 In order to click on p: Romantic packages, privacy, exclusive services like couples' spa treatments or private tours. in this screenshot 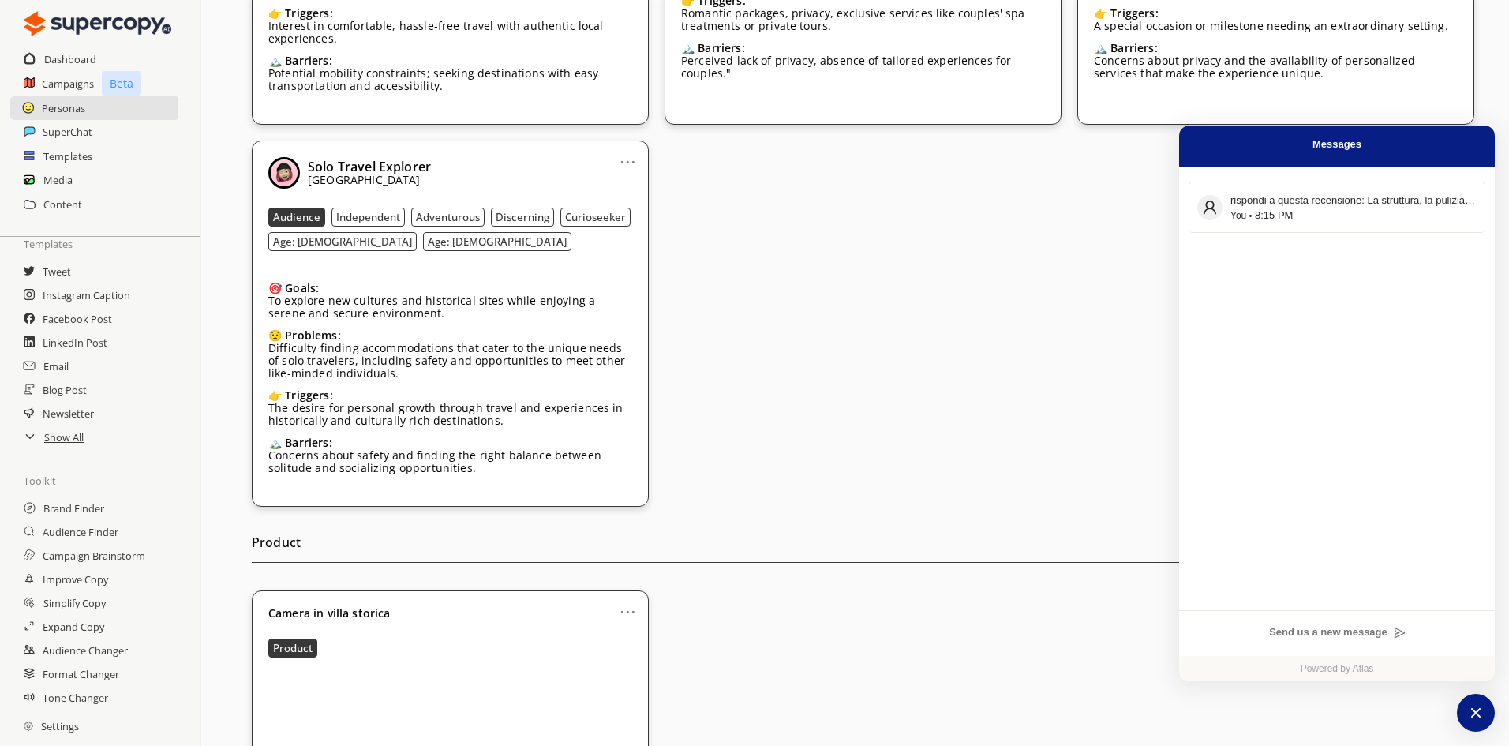, I will do `click(863, 20)`.